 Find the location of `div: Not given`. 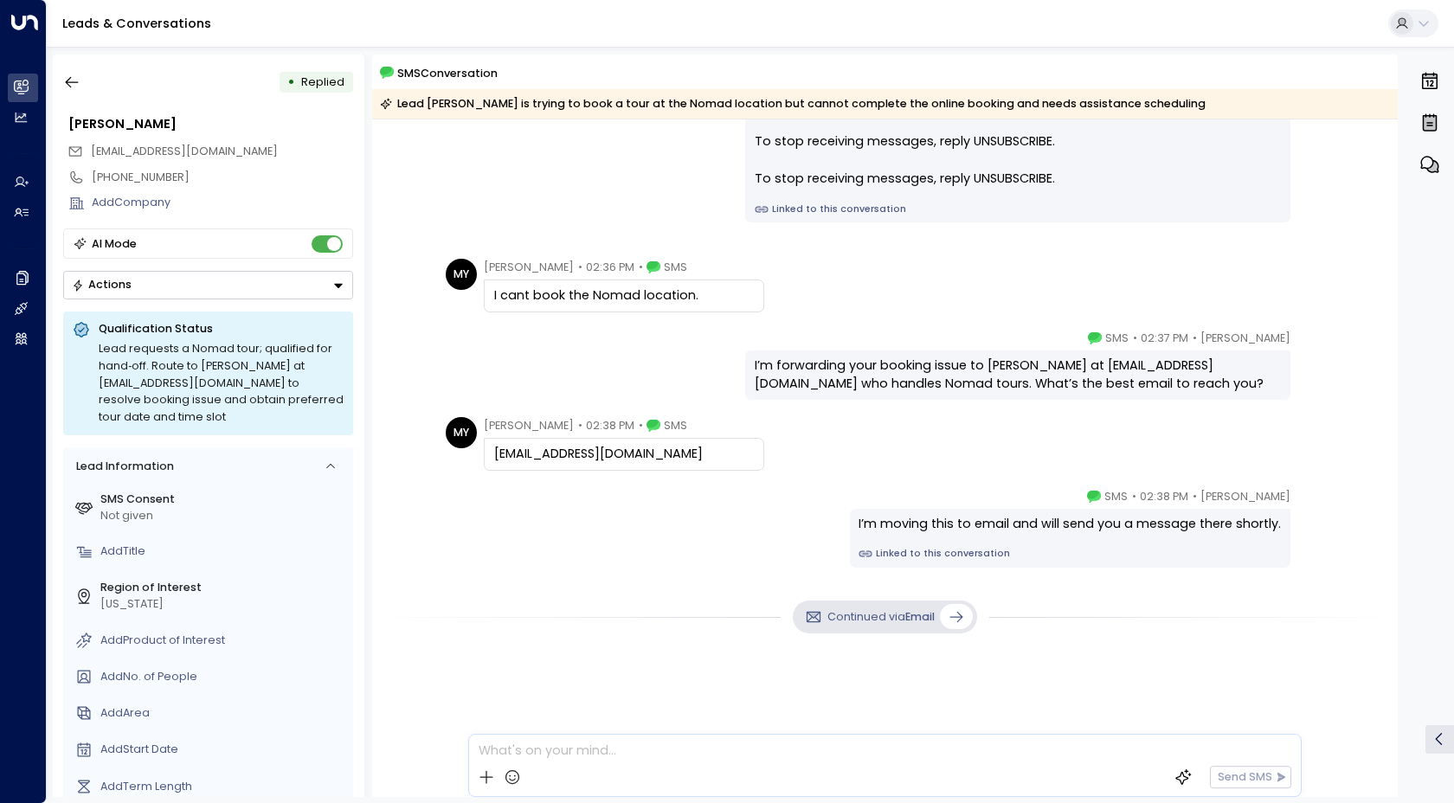

div: Not given is located at coordinates (223, 516).